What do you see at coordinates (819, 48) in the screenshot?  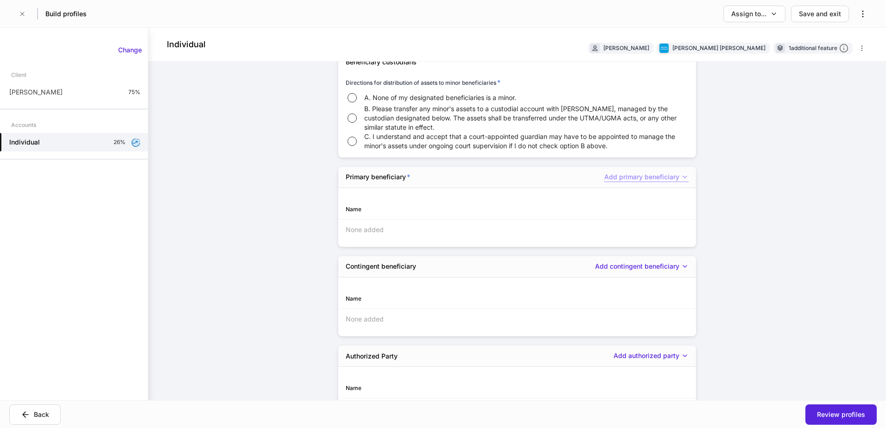 I see `div: 1 additional feature` at bounding box center [819, 48].